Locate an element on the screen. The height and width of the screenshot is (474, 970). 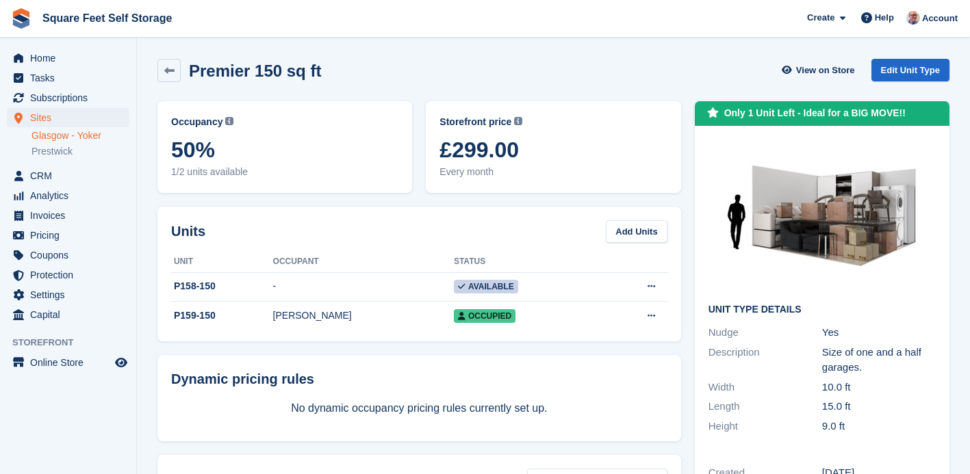
span: Home is located at coordinates (71, 58).